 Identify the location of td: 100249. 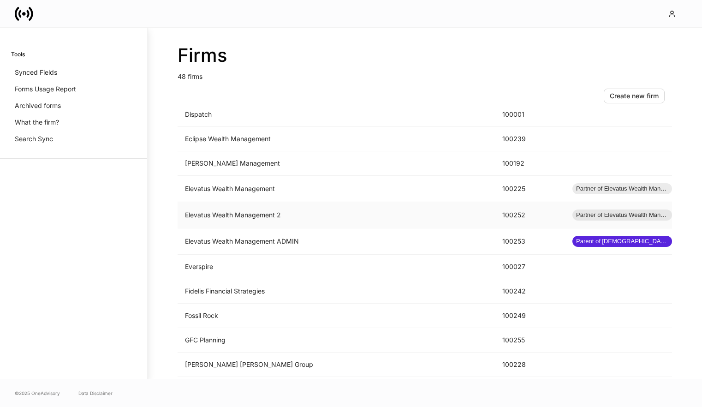
(530, 315).